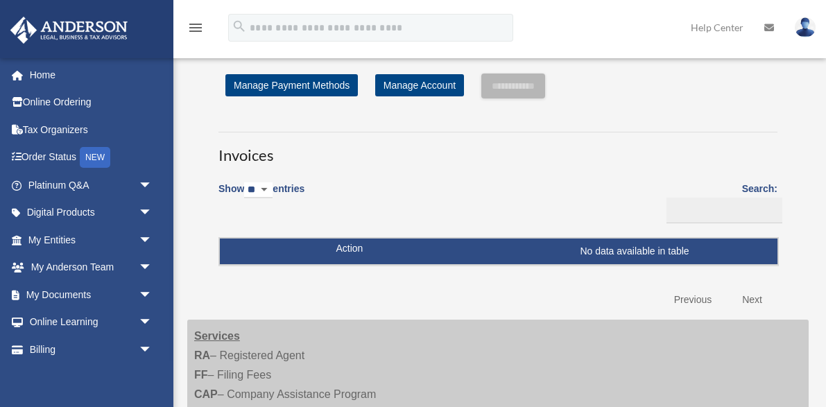 The width and height of the screenshot is (826, 407). I want to click on strong: Services, so click(217, 336).